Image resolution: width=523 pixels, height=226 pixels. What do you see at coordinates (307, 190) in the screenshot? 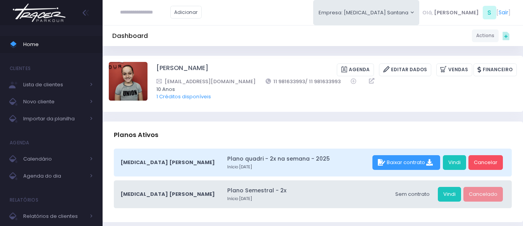
I see `a: Plano Semestral - 2x` at bounding box center [307, 190].